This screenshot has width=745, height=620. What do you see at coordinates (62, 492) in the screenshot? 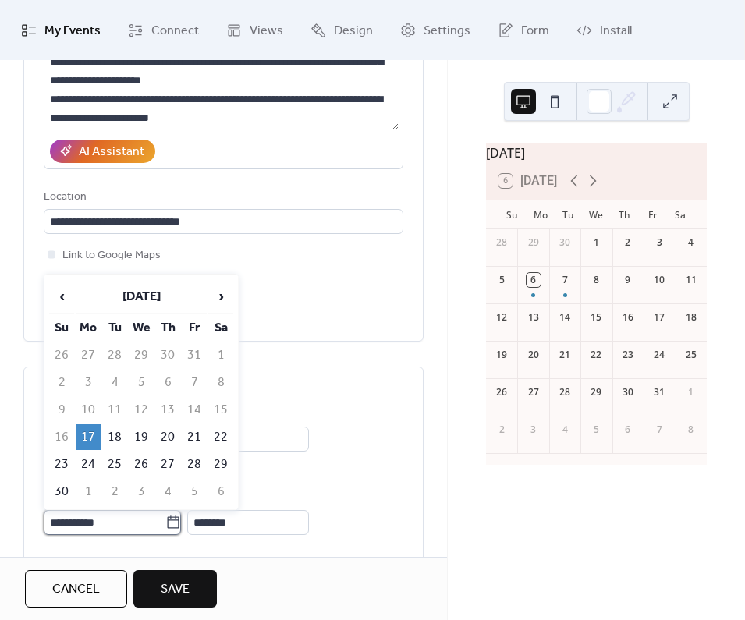
I see `td: 30` at bounding box center [62, 492].